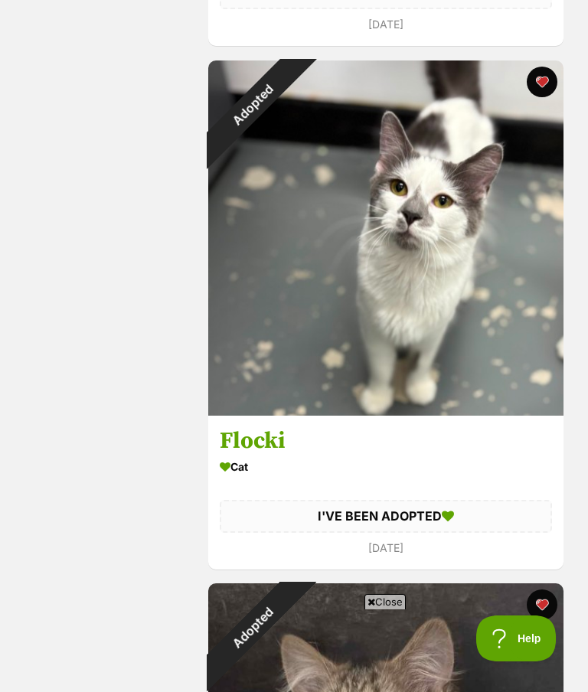 The width and height of the screenshot is (588, 692). Describe the element at coordinates (385, 601) in the screenshot. I see `span: Close` at that location.